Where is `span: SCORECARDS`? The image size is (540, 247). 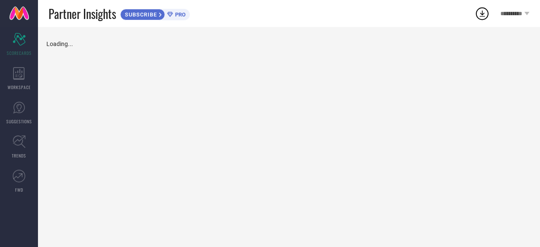 span: SCORECARDS is located at coordinates (19, 53).